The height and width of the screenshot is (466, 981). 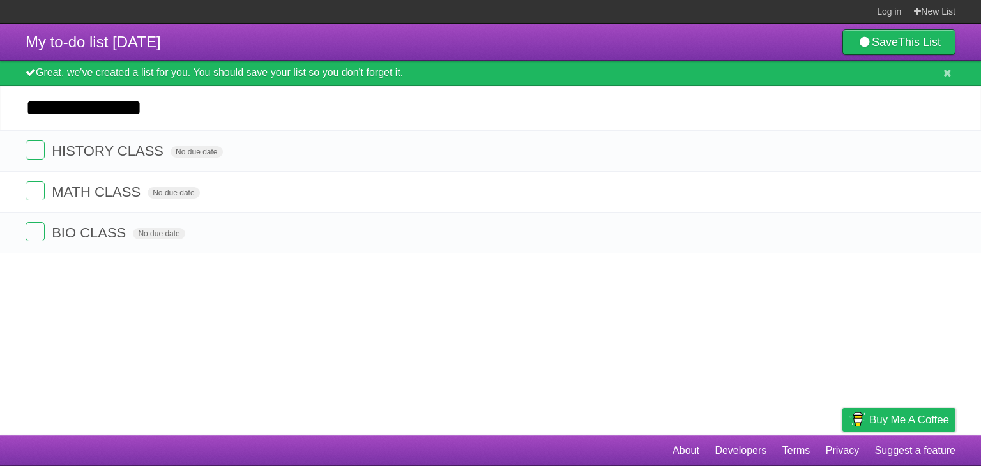 What do you see at coordinates (915, 451) in the screenshot?
I see `a: Suggest a feature` at bounding box center [915, 451].